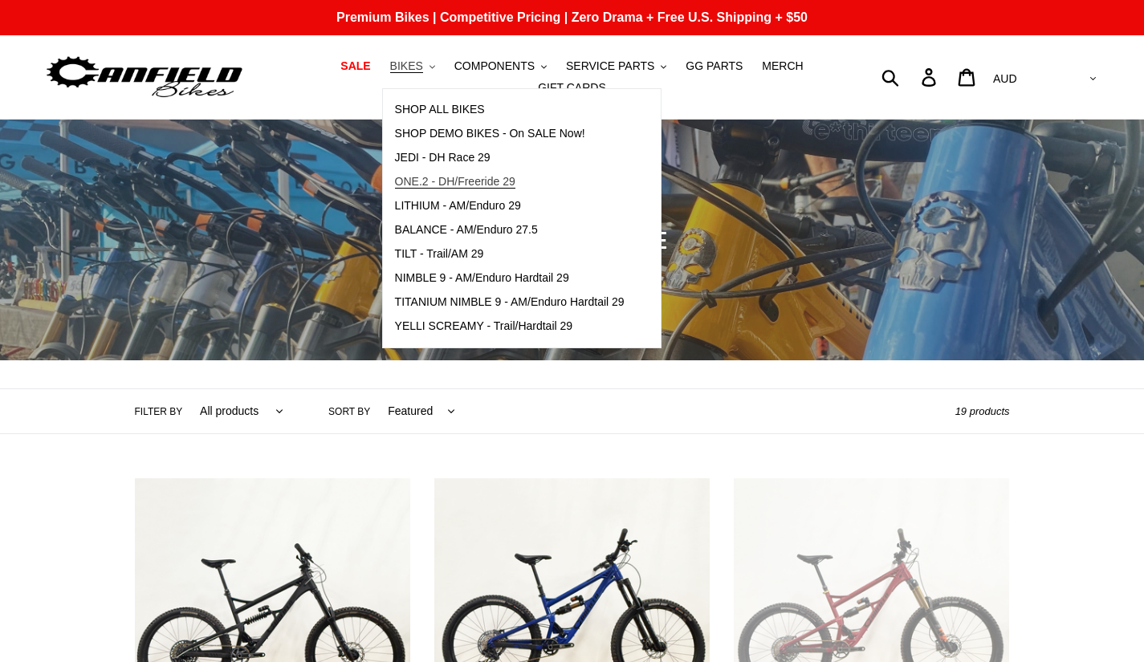 The height and width of the screenshot is (662, 1144). What do you see at coordinates (510, 110) in the screenshot?
I see `a: SHOP ALL BIKES` at bounding box center [510, 110].